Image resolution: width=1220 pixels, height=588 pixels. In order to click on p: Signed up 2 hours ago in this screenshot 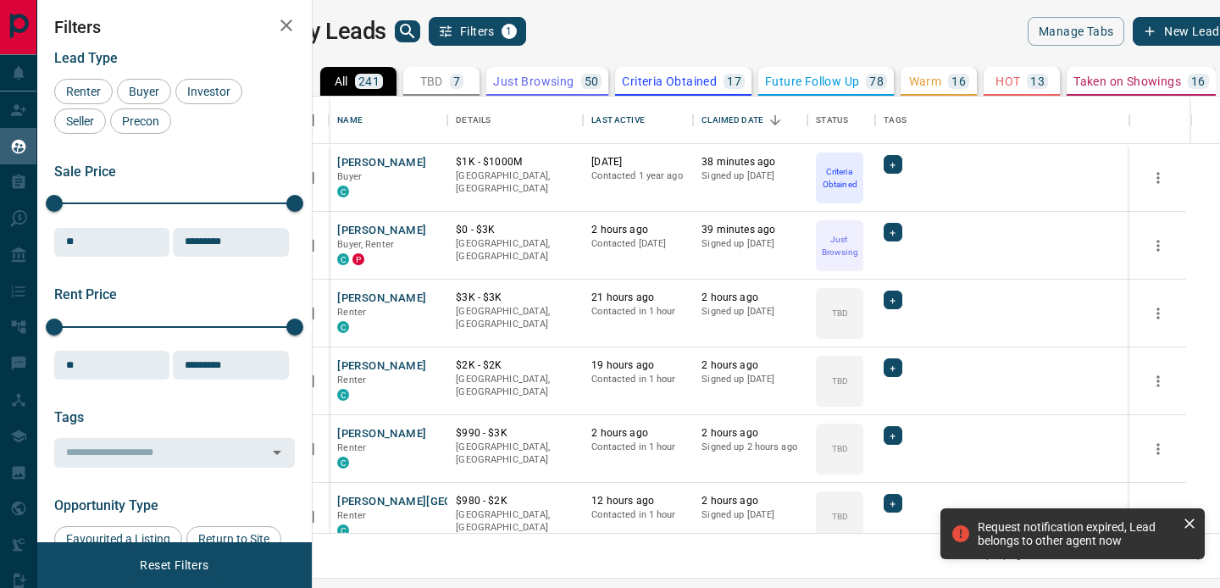, I will do `click(750, 447)`.